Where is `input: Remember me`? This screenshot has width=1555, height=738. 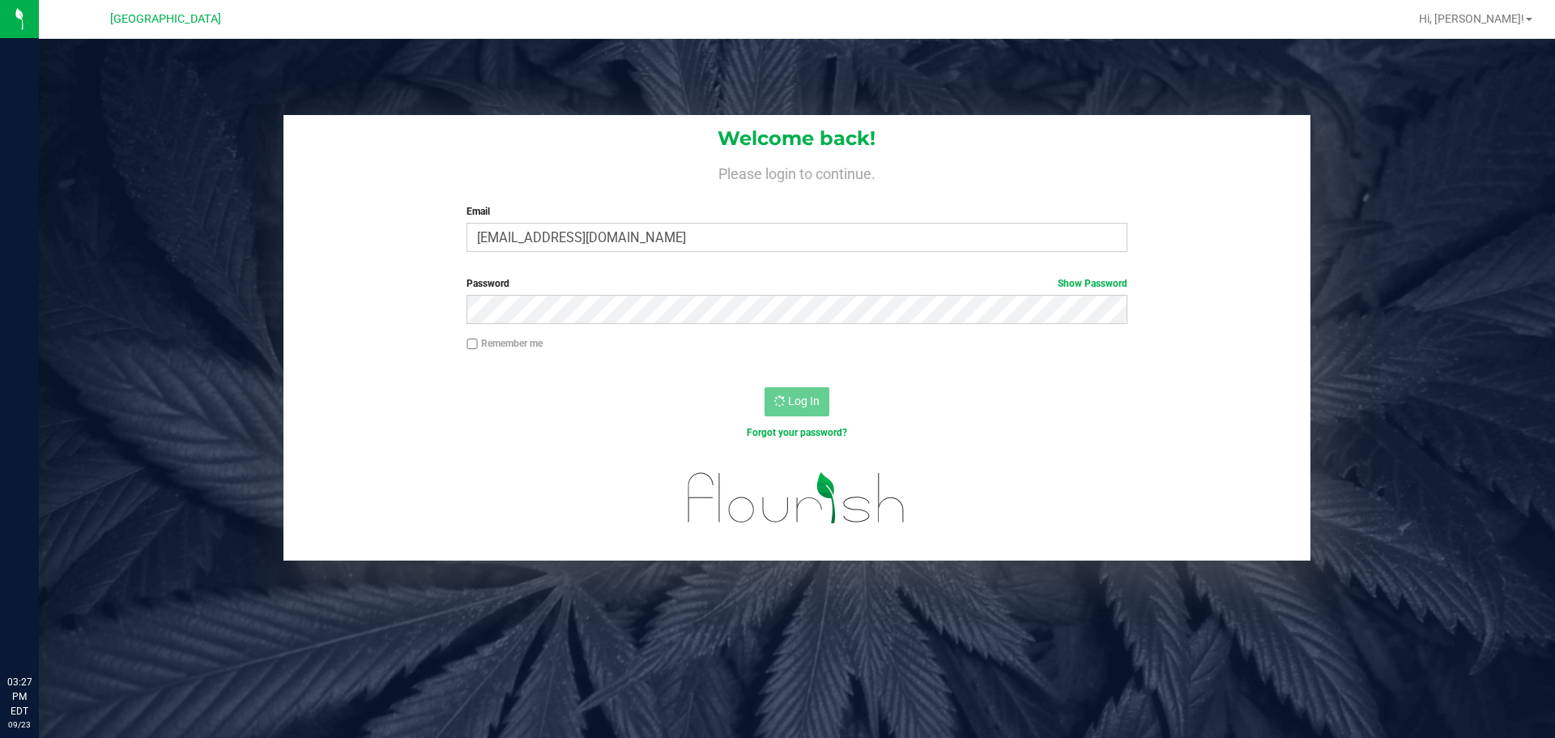
input: Remember me is located at coordinates (472, 344).